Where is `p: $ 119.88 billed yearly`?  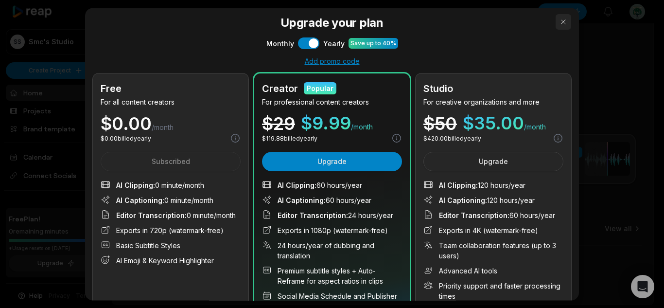 p: $ 119.88 billed yearly is located at coordinates (290, 138).